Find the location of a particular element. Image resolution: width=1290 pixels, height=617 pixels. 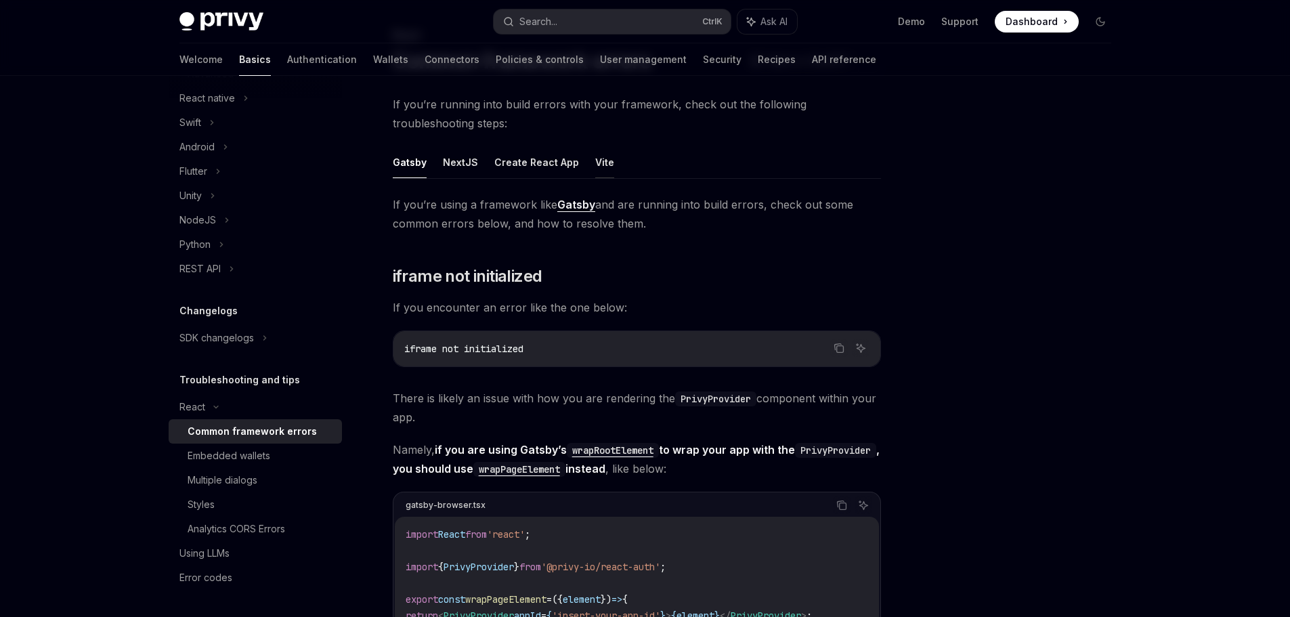

span: If you’re using a framework like and are running into build errors, check out some common errors ... is located at coordinates (636, 214).